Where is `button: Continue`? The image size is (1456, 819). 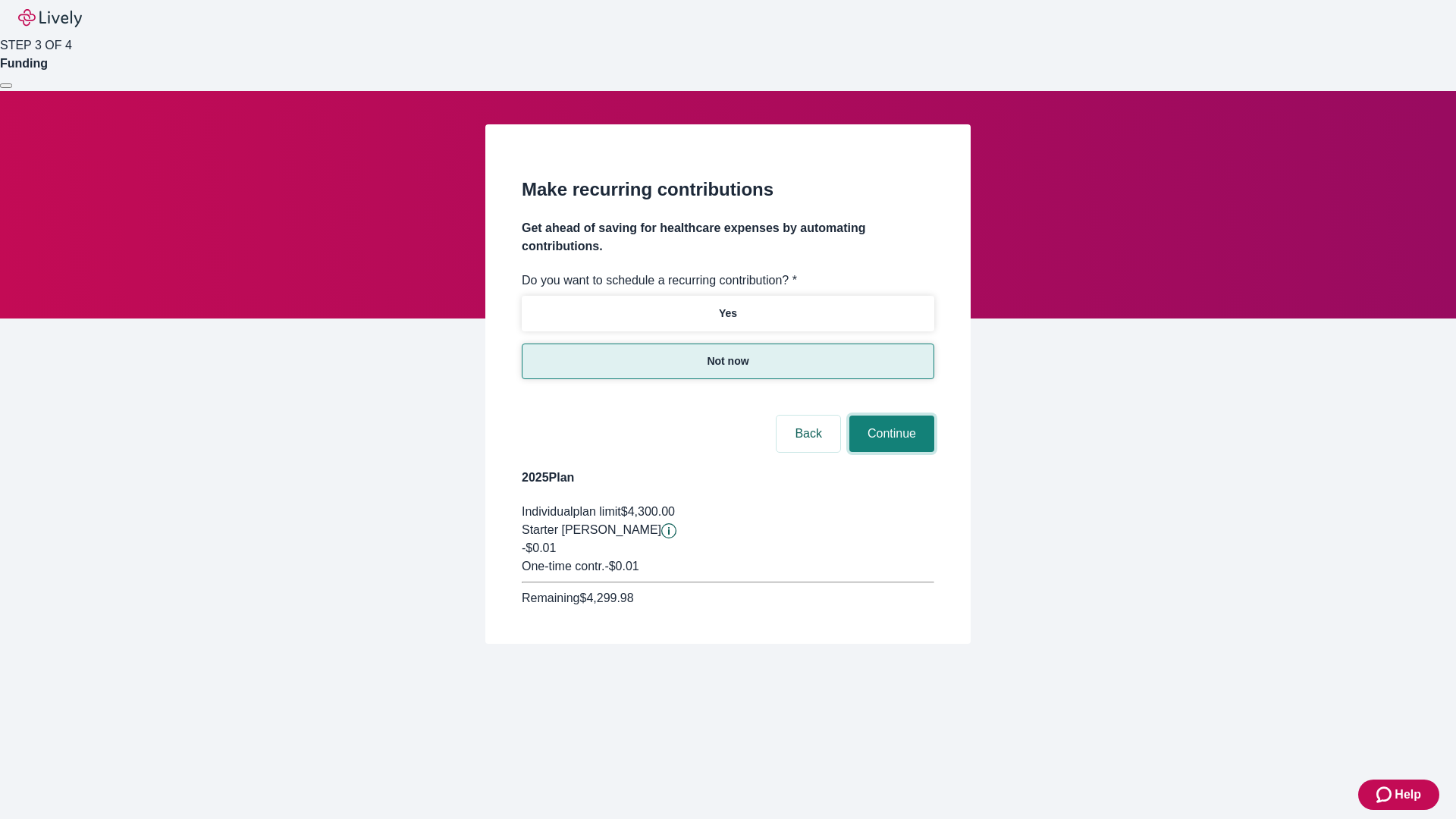
button: Continue is located at coordinates (892, 434).